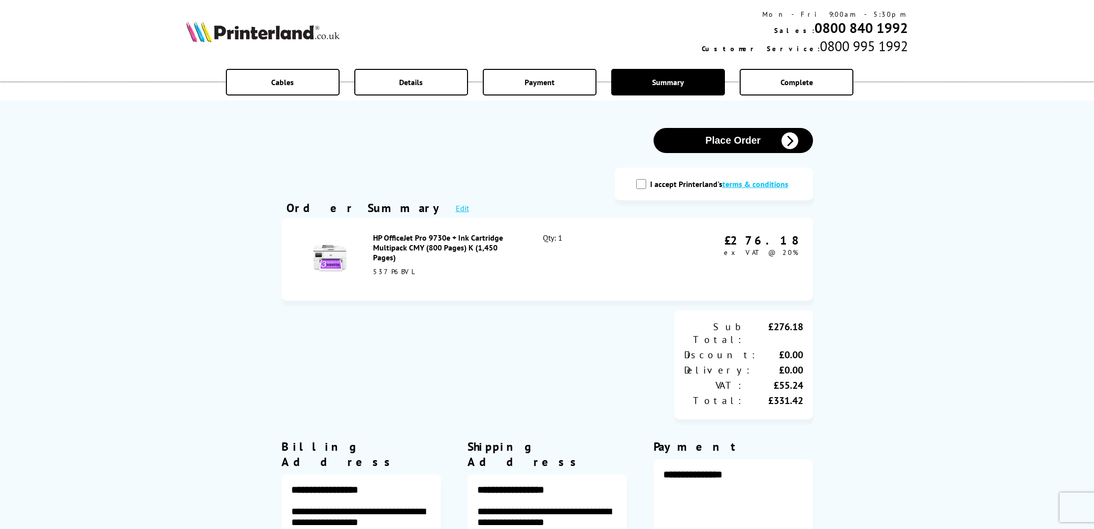 This screenshot has height=529, width=1094. I want to click on span: Details, so click(411, 82).